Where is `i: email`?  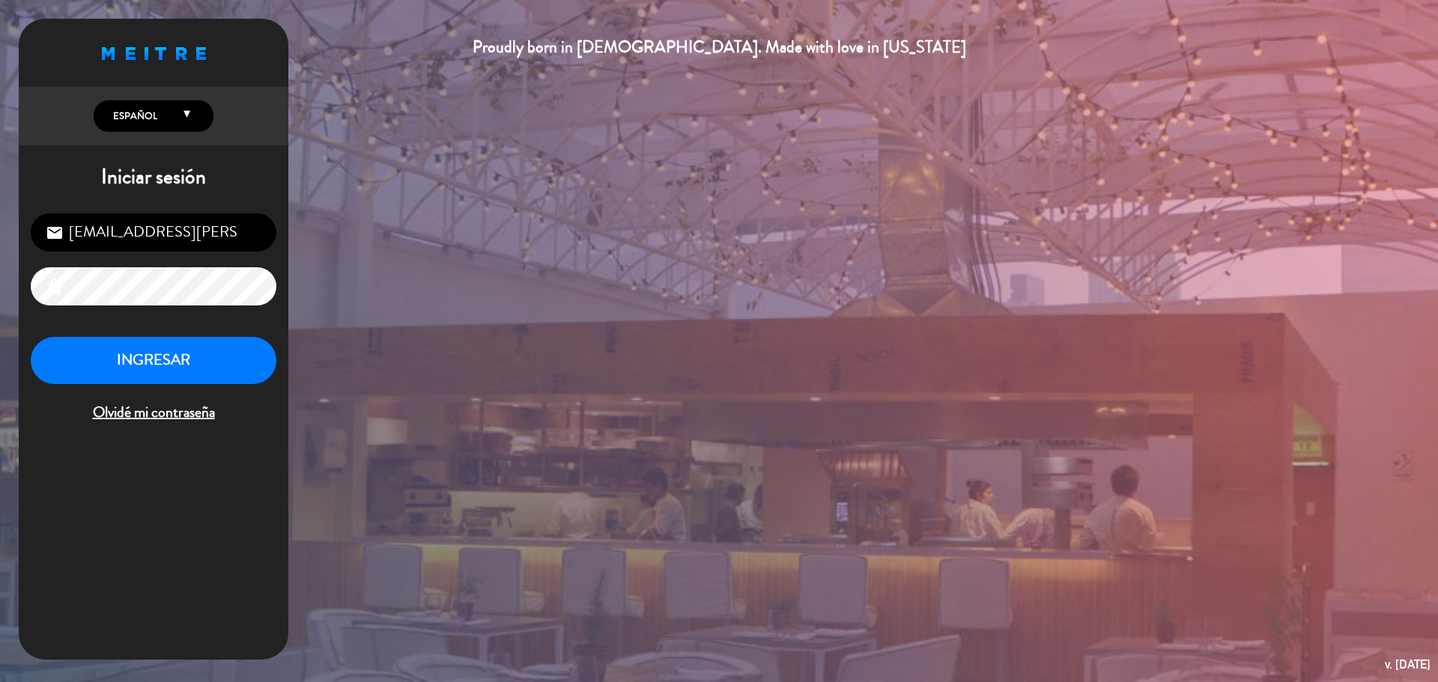 i: email is located at coordinates (55, 233).